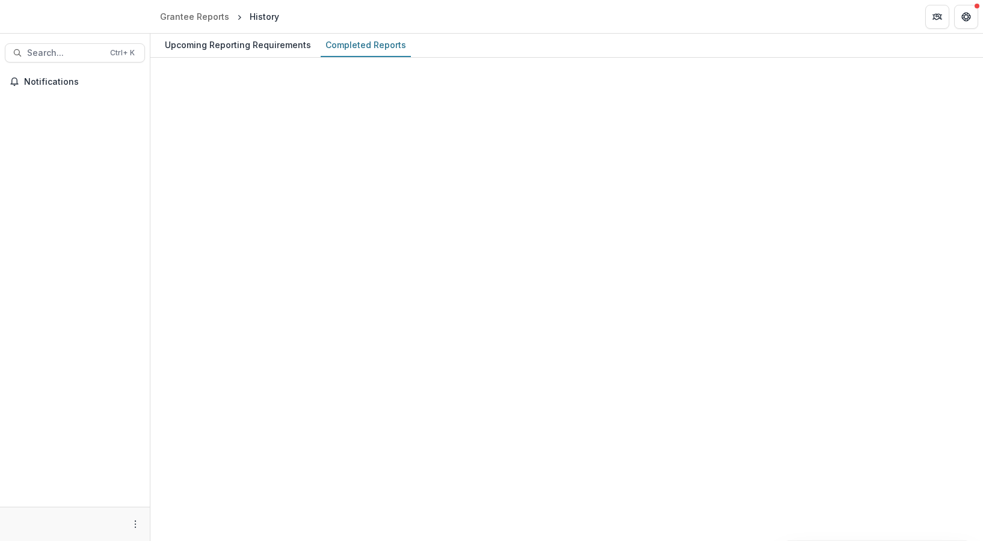 The height and width of the screenshot is (541, 983). What do you see at coordinates (366, 45) in the screenshot?
I see `a: Completed Reports` at bounding box center [366, 45].